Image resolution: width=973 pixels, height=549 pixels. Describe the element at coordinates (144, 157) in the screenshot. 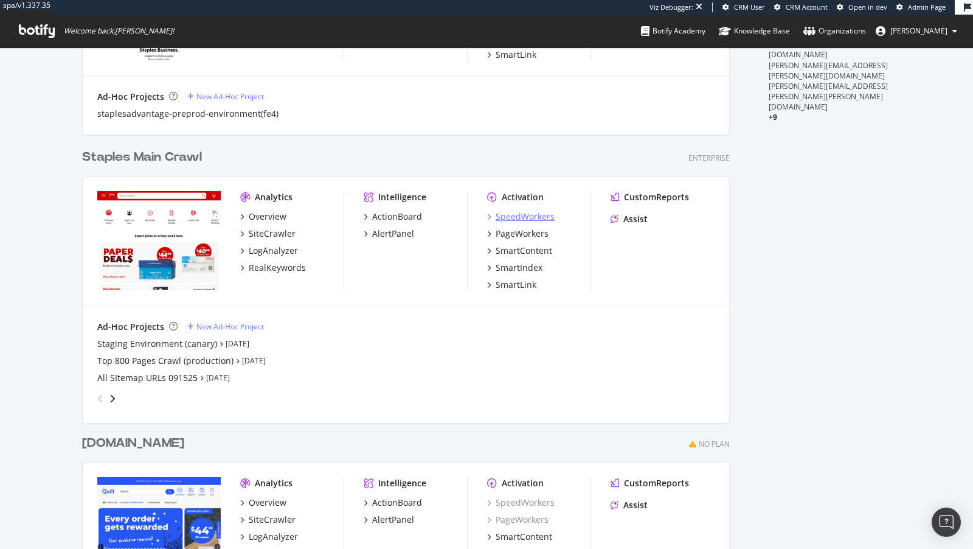

I see `a: Staples Main Crawl` at that location.